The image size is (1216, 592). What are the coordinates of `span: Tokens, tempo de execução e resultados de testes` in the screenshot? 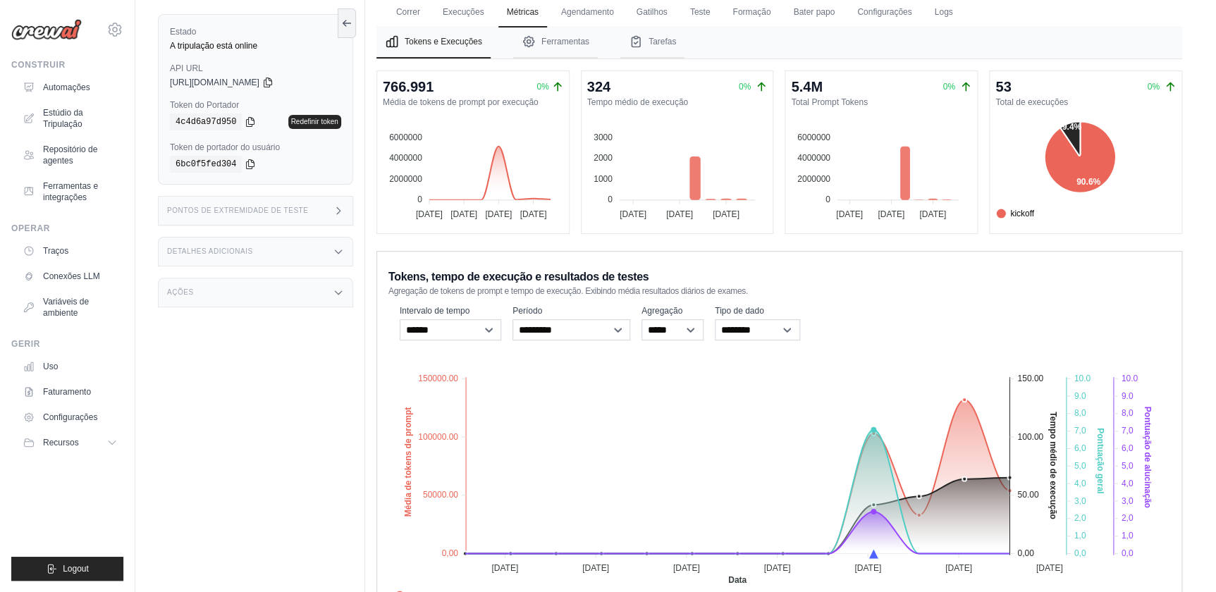 It's located at (518, 277).